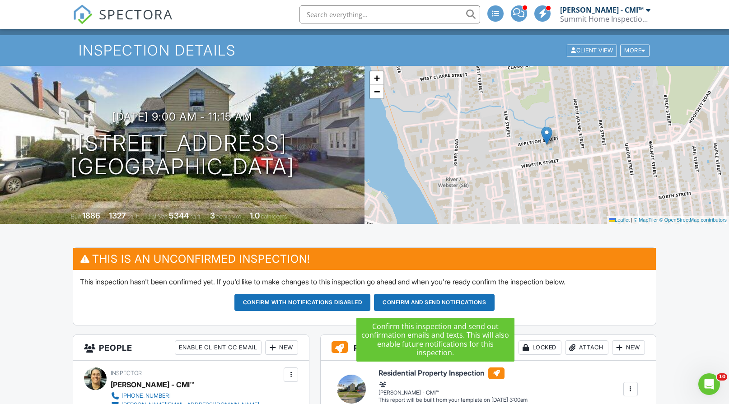 The width and height of the screenshot is (729, 404). What do you see at coordinates (76, 216) in the screenshot?
I see `span: Built` at bounding box center [76, 216].